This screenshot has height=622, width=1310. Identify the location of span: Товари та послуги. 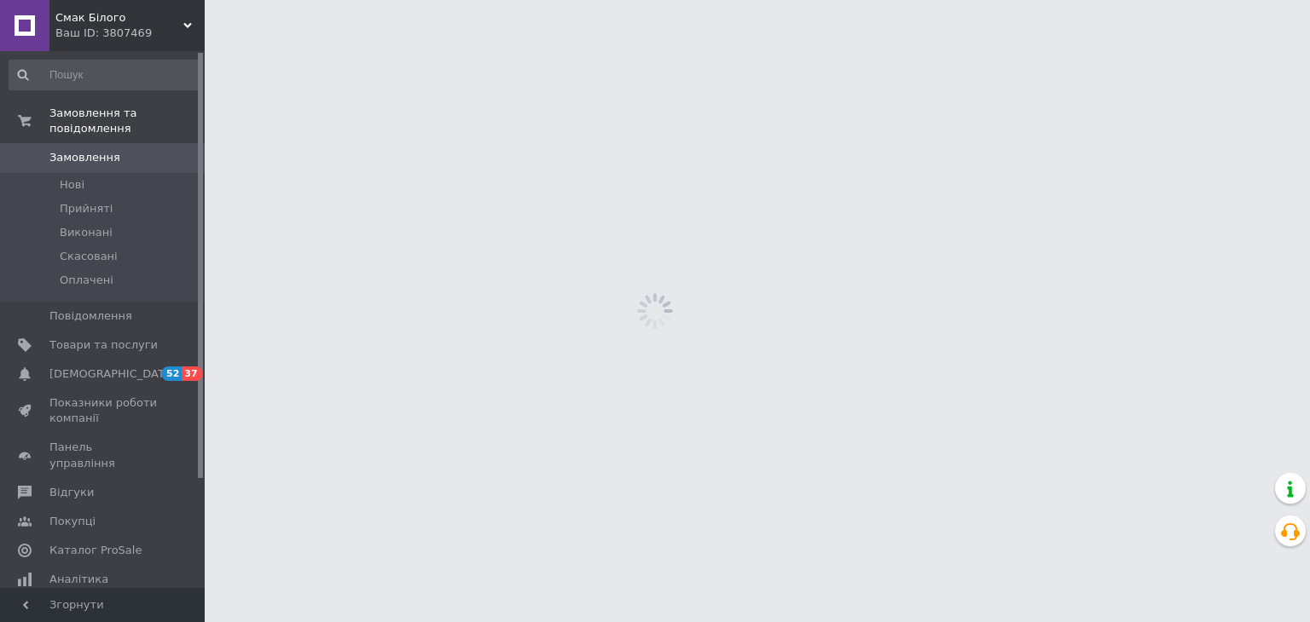
(103, 345).